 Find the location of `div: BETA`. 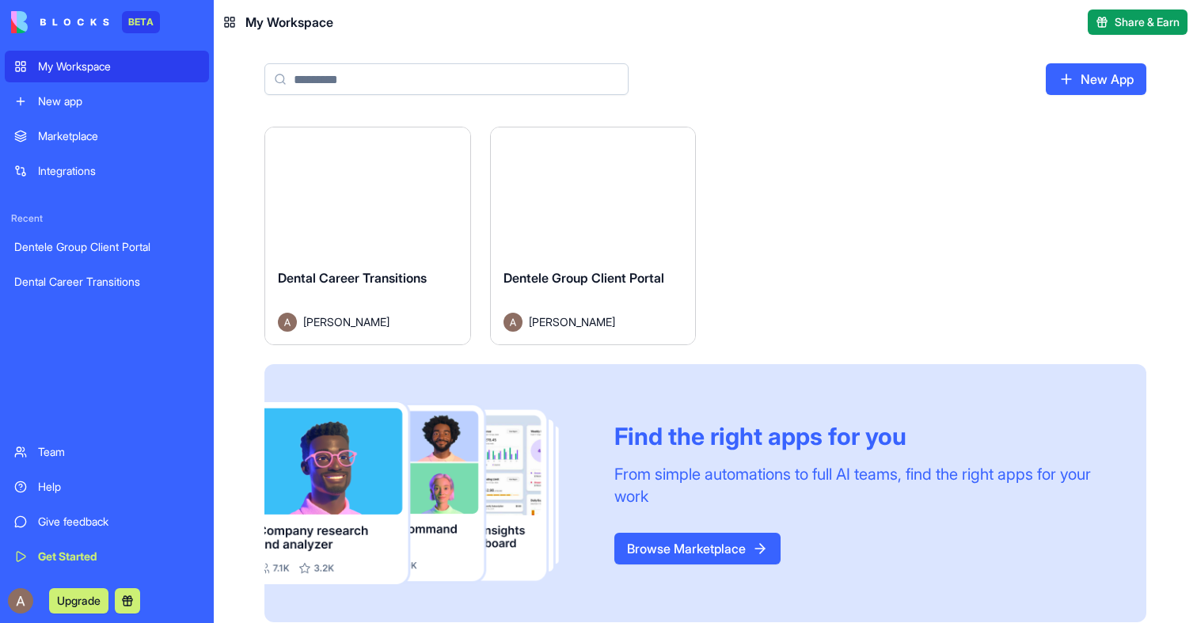

div: BETA is located at coordinates (141, 22).